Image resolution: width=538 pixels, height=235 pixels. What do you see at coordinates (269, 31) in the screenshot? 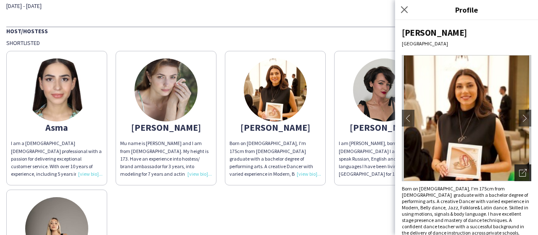
I see `div: Host/Hostess` at bounding box center [269, 31].